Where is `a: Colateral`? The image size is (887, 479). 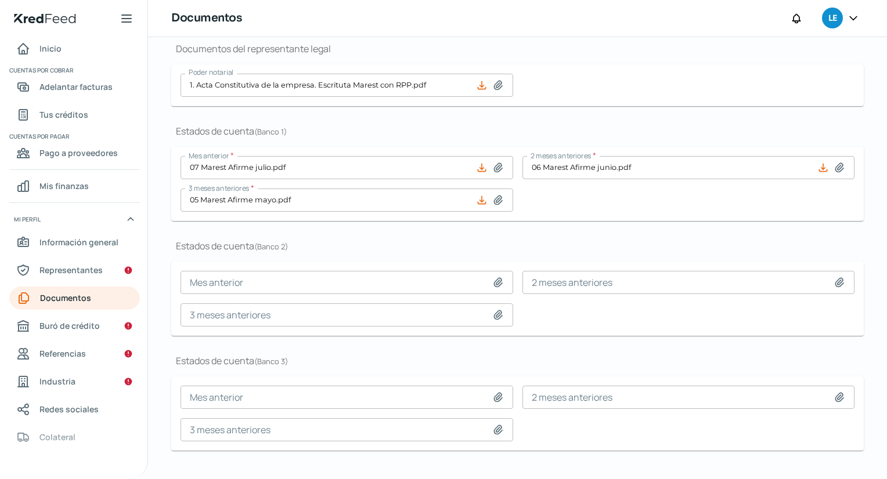 a: Colateral is located at coordinates (74, 438).